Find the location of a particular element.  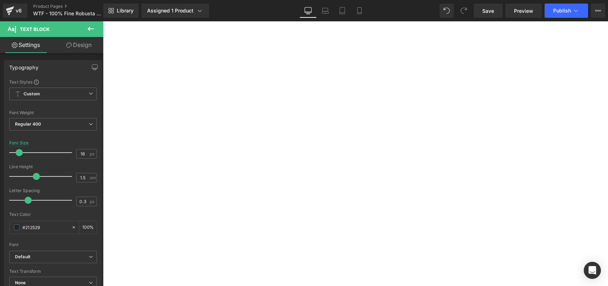

b: Regular 400 is located at coordinates (28, 124).